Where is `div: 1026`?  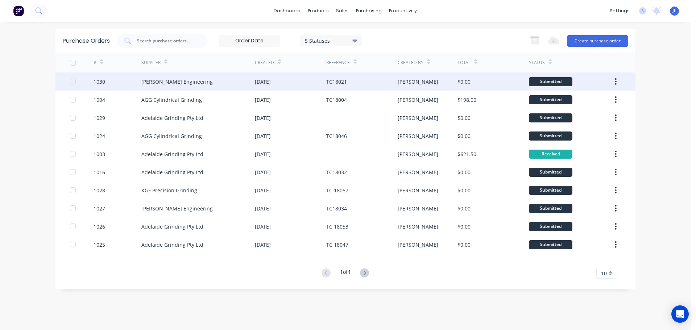 div: 1026 is located at coordinates (99, 227).